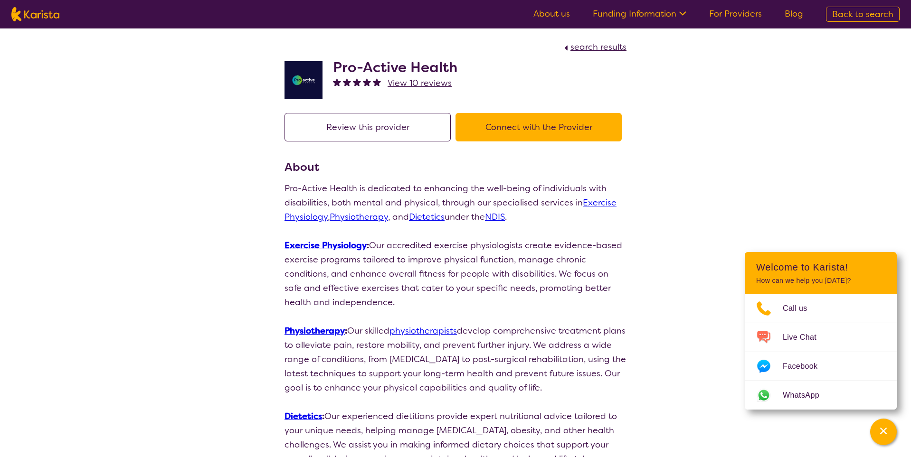 The image size is (911, 457). I want to click on a: For Providers, so click(735, 14).